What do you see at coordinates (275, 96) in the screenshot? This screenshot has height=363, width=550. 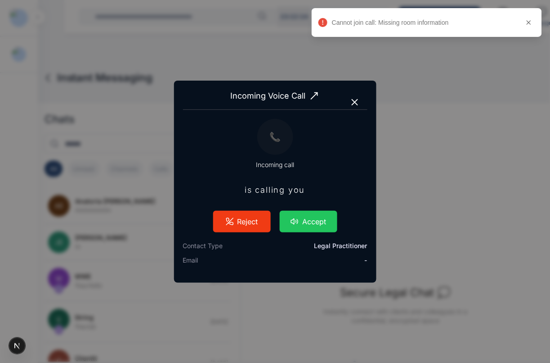 I see `span: Incoming Voice Call` at bounding box center [275, 96].